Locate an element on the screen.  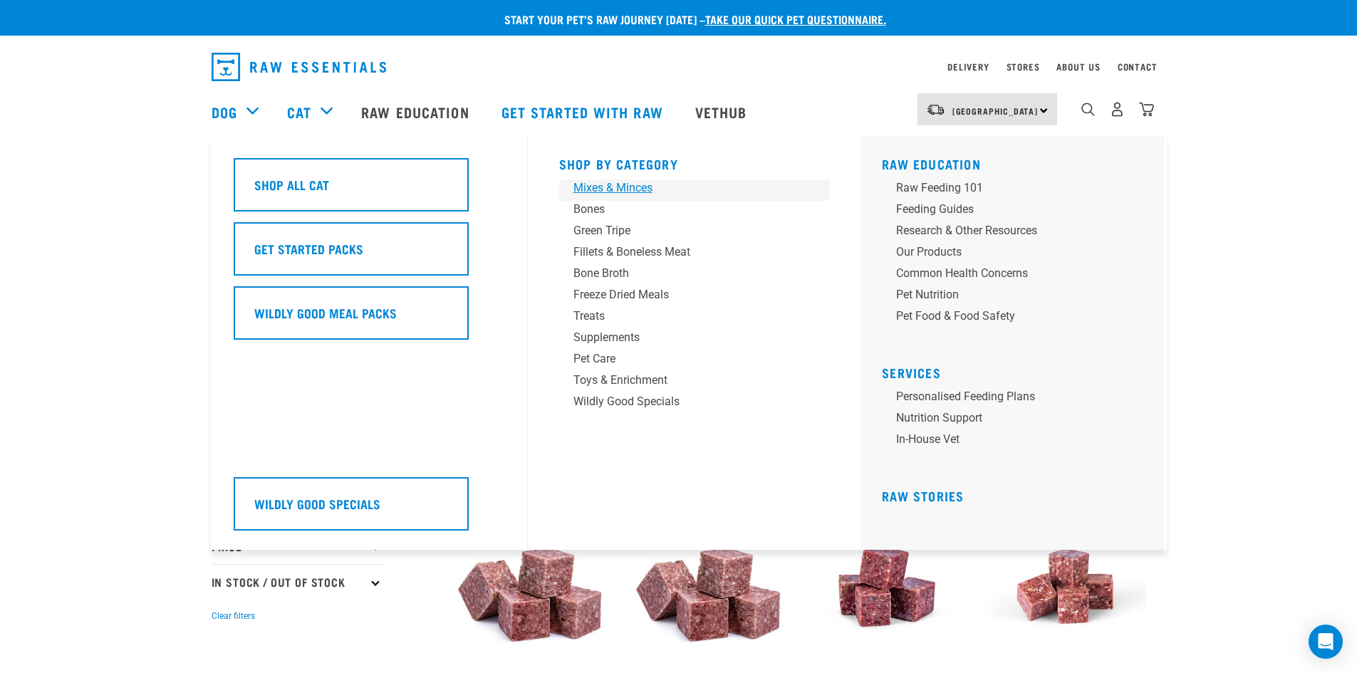
img: user.png is located at coordinates (1117, 109).